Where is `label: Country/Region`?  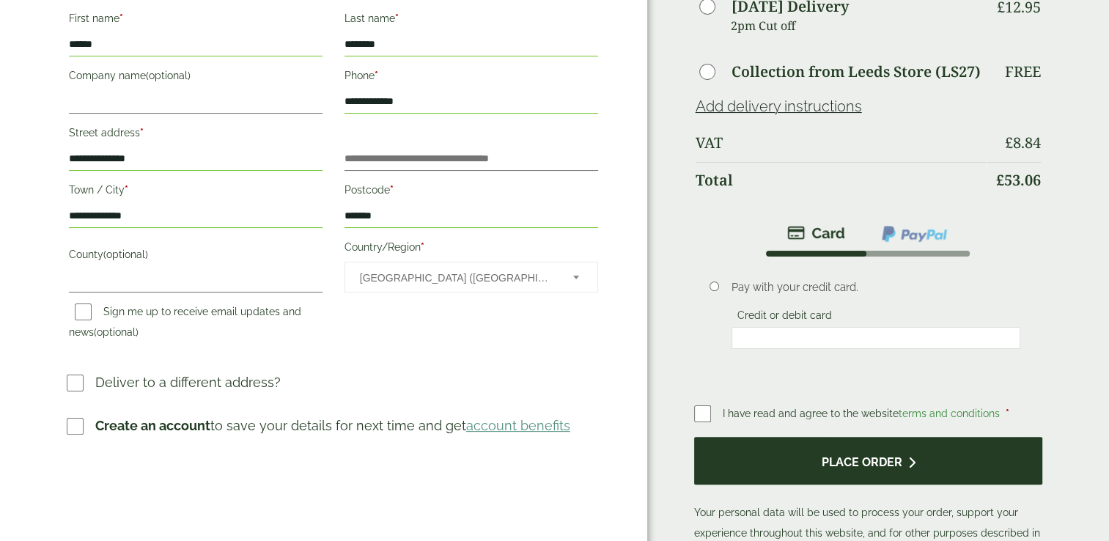
label: Country/Region is located at coordinates (471, 249).